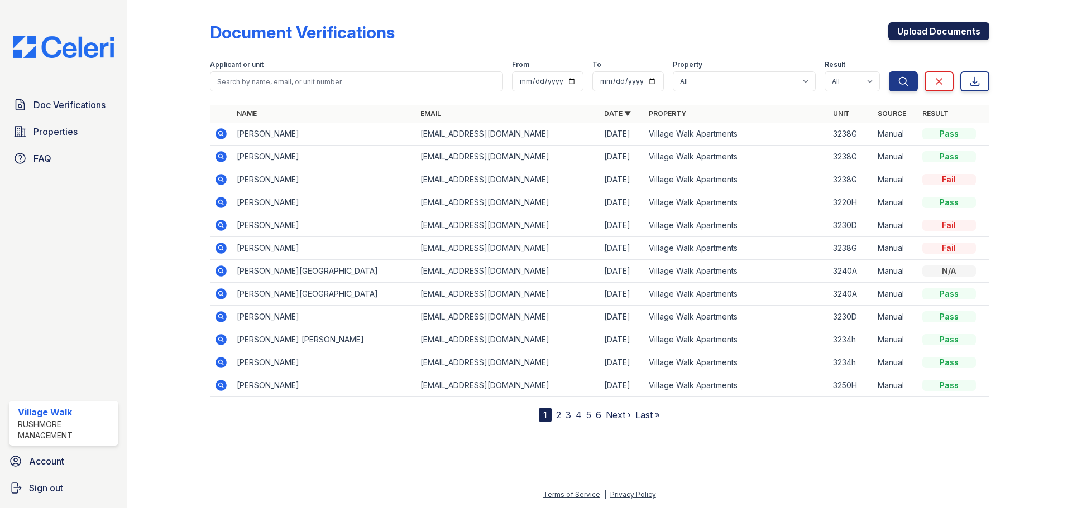  I want to click on button: Sign out, so click(64, 488).